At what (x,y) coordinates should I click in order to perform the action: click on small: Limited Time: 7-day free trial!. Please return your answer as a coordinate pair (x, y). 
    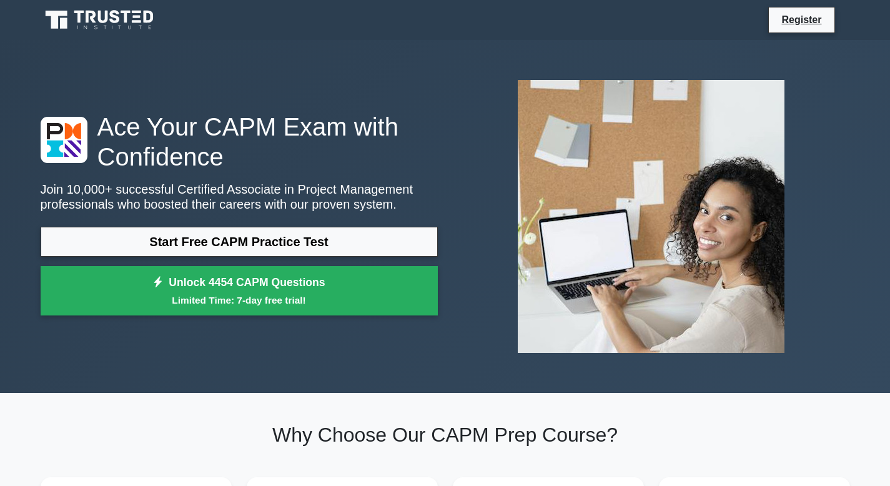
    Looking at the image, I should click on (239, 300).